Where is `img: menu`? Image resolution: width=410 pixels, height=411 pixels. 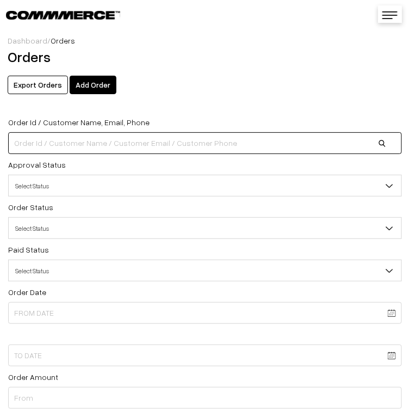
img: menu is located at coordinates (390, 15).